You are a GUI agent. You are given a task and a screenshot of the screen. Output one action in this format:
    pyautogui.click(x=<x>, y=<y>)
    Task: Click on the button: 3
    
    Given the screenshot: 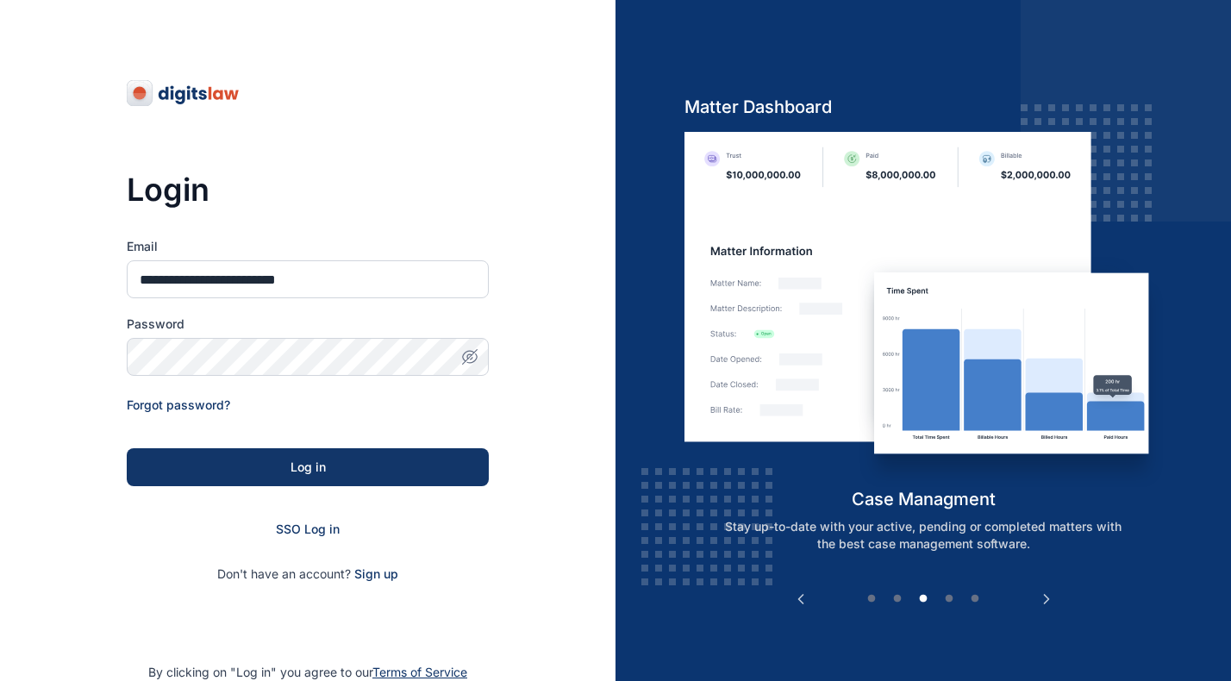 What is the action you would take?
    pyautogui.click(x=923, y=599)
    